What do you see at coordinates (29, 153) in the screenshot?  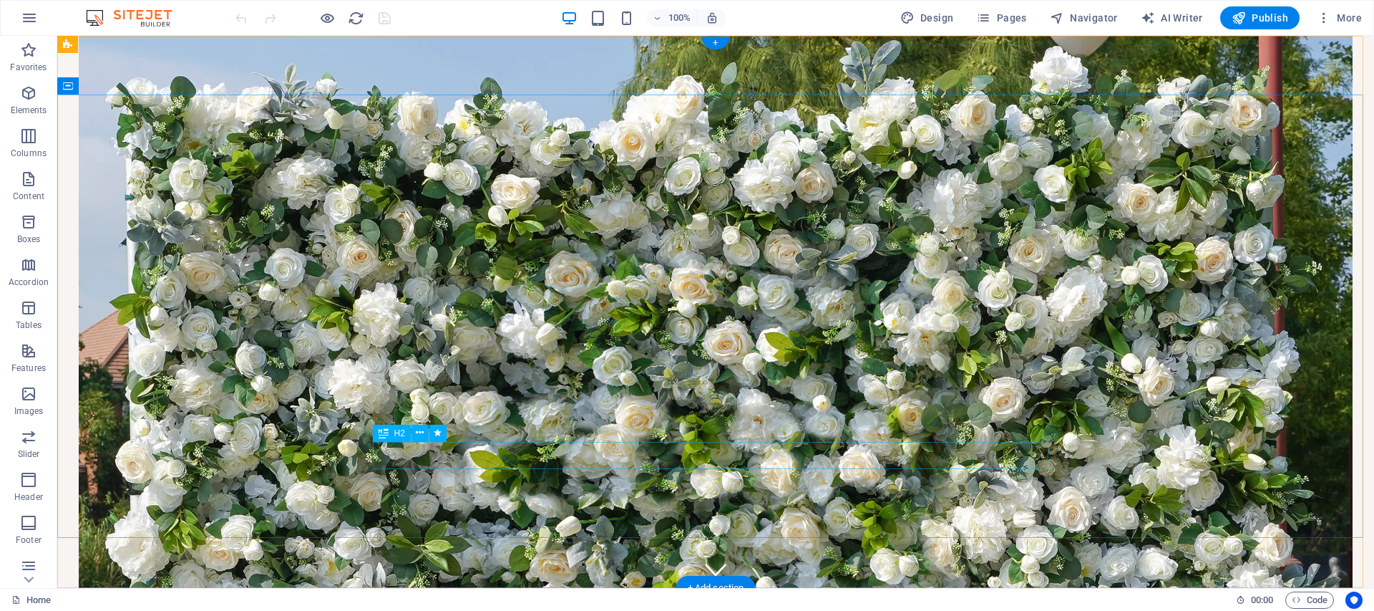 I see `p: Columns` at bounding box center [29, 153].